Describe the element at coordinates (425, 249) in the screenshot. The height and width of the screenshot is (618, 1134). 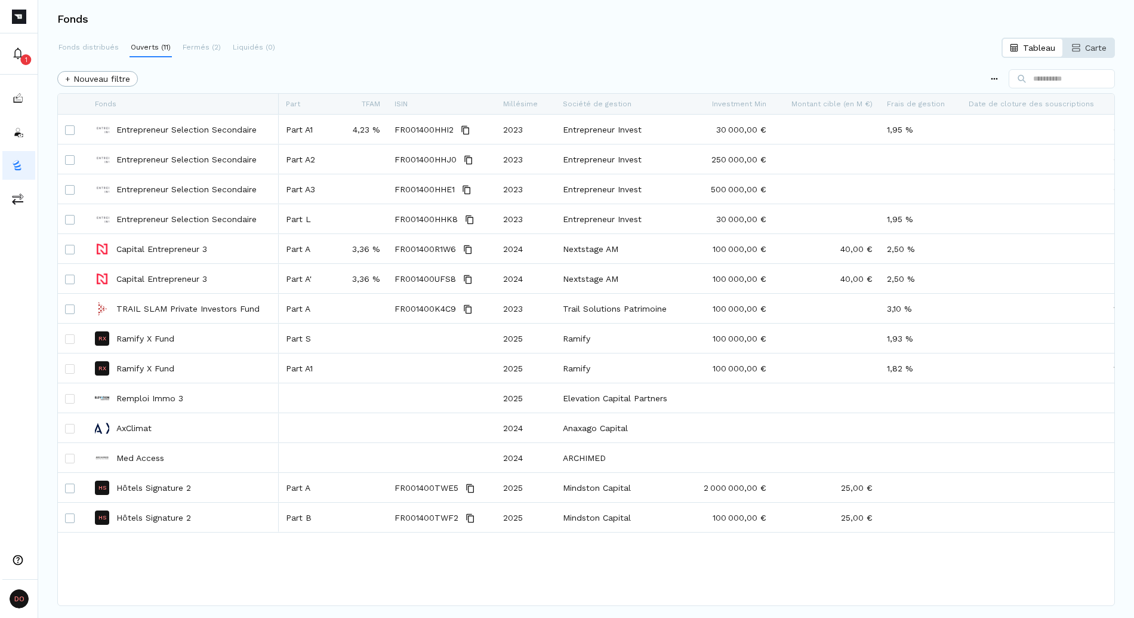
I see `span: FR001400R1W6` at that location.